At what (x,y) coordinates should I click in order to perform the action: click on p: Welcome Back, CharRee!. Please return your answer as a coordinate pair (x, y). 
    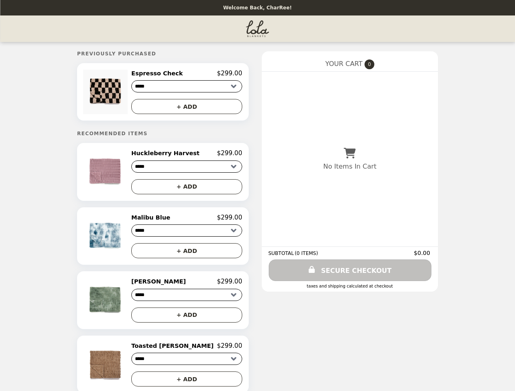
    Looking at the image, I should click on (257, 8).